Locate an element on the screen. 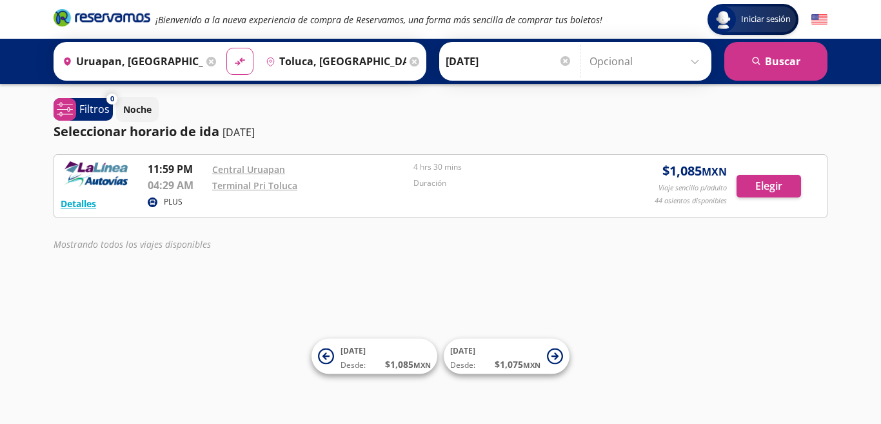 This screenshot has width=881, height=424. input: Elegir Fecha is located at coordinates (509, 61).